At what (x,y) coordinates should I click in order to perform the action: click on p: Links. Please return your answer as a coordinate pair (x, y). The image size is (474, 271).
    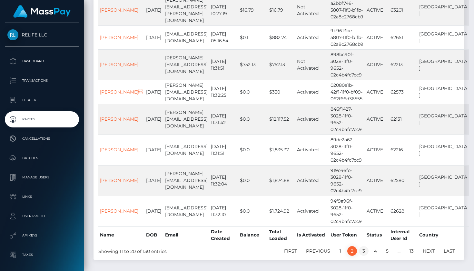
    Looking at the image, I should click on (42, 197).